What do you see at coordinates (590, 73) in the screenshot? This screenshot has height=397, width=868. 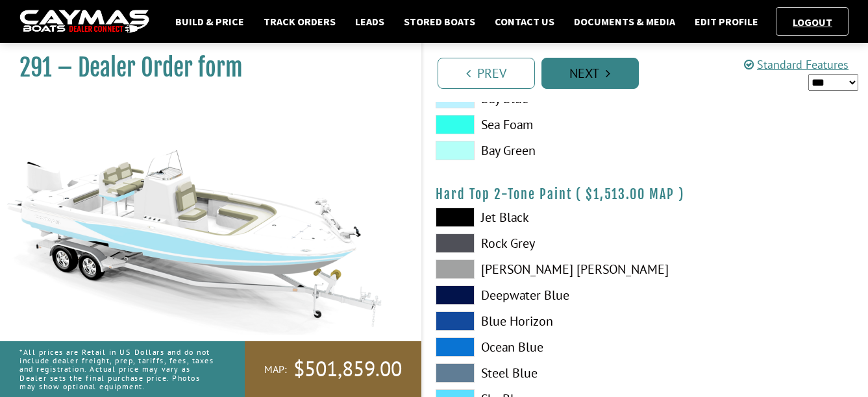 I see `a: Next` at bounding box center [590, 73].